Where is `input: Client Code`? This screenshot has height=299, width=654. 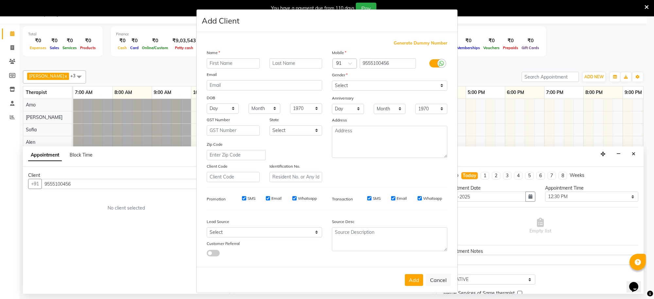 input: Client Code is located at coordinates (233, 177).